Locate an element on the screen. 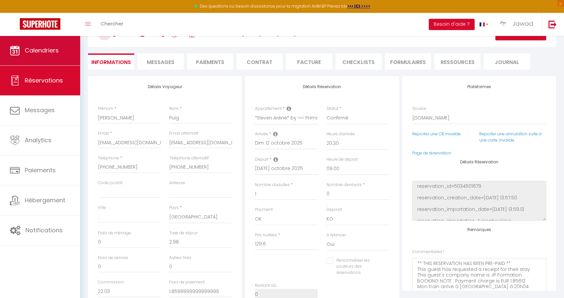 The width and height of the screenshot is (564, 298). strong: >>> ICI <<<< is located at coordinates (359, 6).